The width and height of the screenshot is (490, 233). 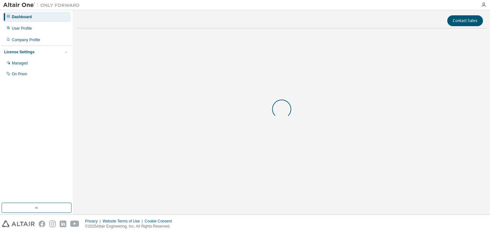 I want to click on div: License Settings, so click(x=19, y=52).